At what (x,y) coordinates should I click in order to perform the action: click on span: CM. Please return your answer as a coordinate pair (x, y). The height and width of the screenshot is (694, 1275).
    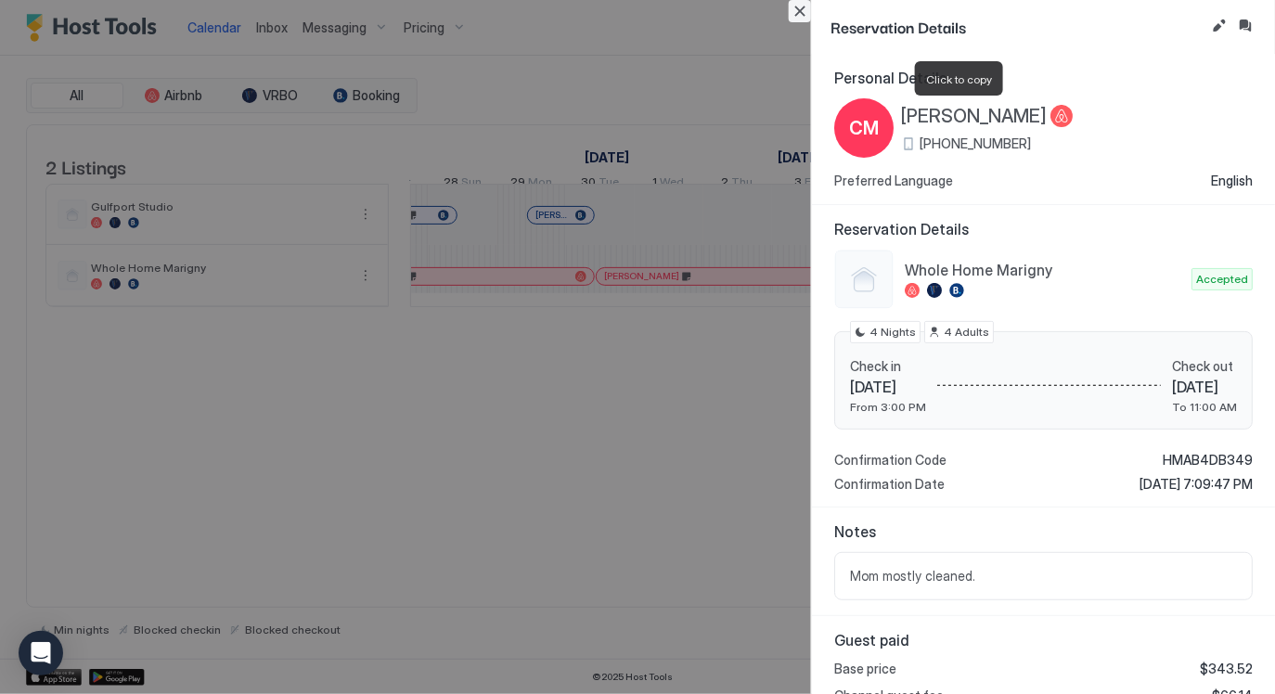
    Looking at the image, I should click on (864, 128).